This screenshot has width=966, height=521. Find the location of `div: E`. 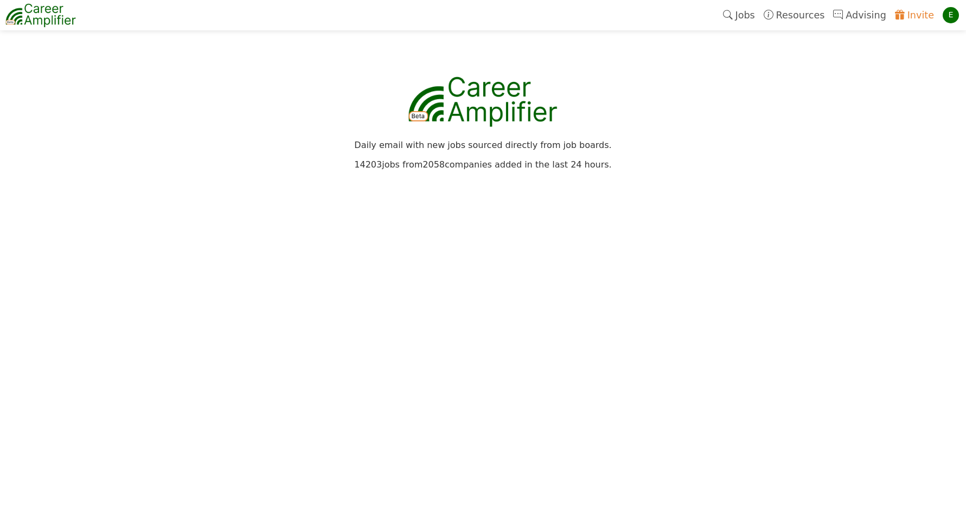

div: E is located at coordinates (951, 15).